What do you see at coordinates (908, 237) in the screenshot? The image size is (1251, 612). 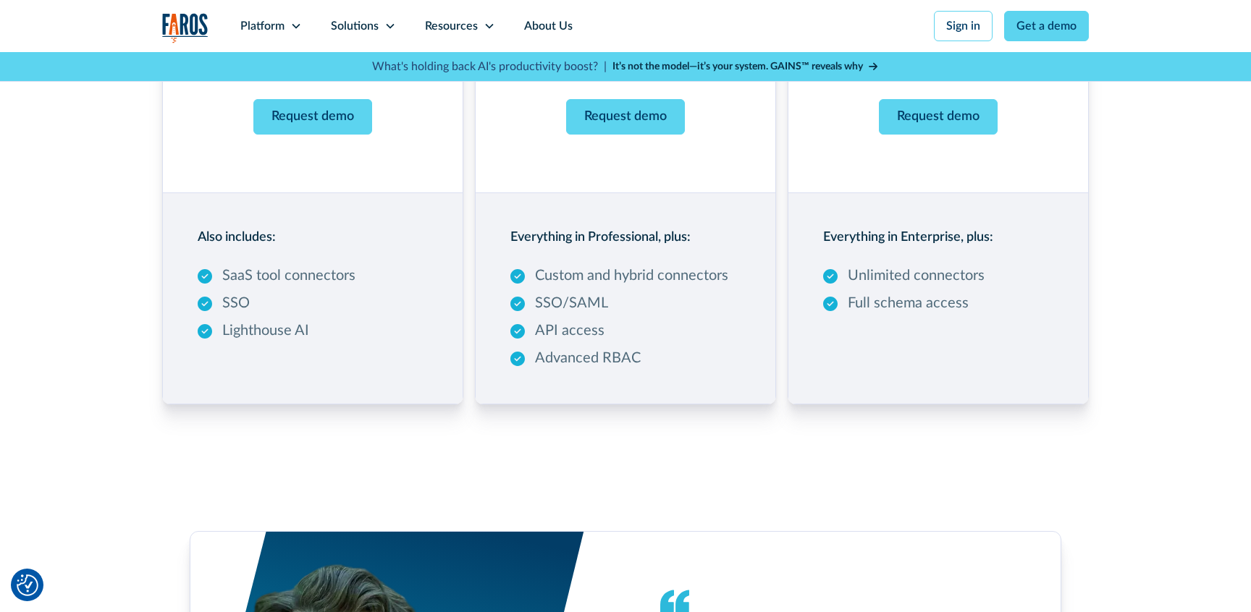 I see `h3: Everything in Enterprise, plus:` at bounding box center [908, 237].